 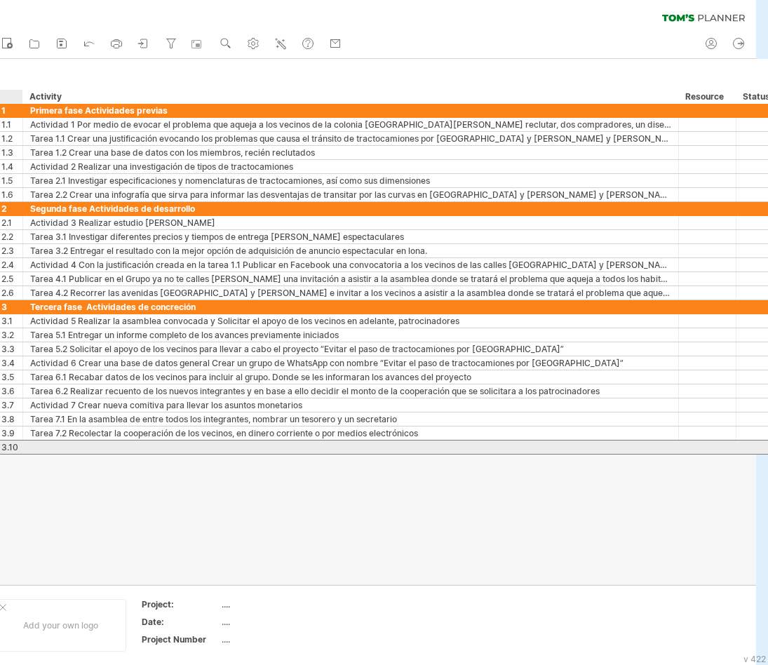 I want to click on div: 3, so click(x=12, y=307).